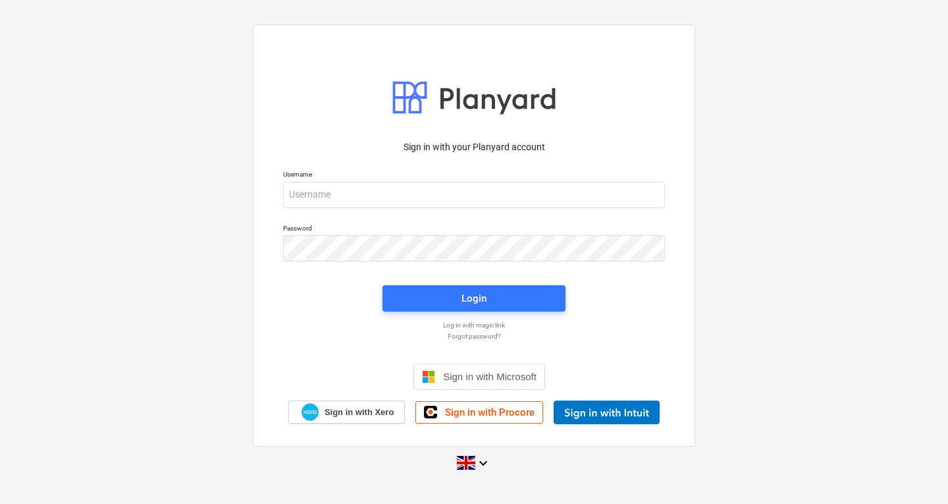 The width and height of the screenshot is (948, 504). I want to click on p: Forgot password?, so click(474, 336).